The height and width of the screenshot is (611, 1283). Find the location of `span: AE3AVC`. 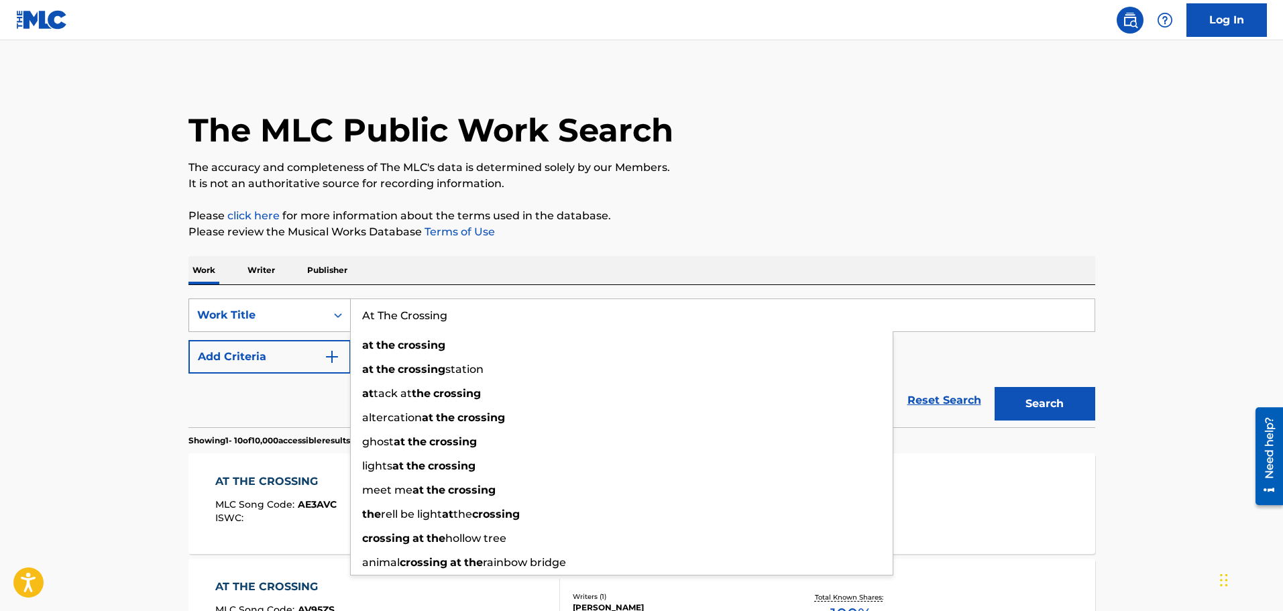

span: AE3AVC is located at coordinates (317, 504).